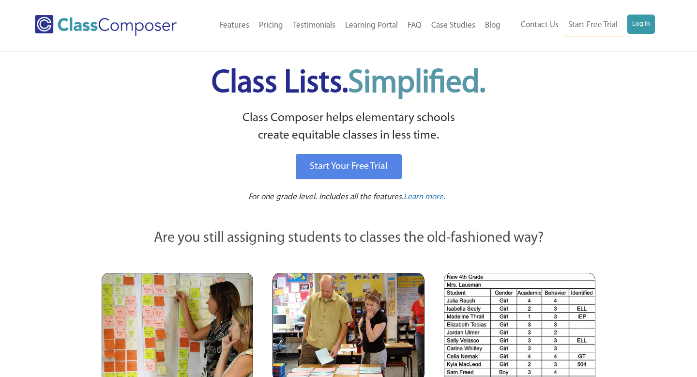 This screenshot has width=697, height=377. What do you see at coordinates (349, 127) in the screenshot?
I see `p: Class Composer helps elementary schools create equitable classes in less time.` at bounding box center [349, 127].